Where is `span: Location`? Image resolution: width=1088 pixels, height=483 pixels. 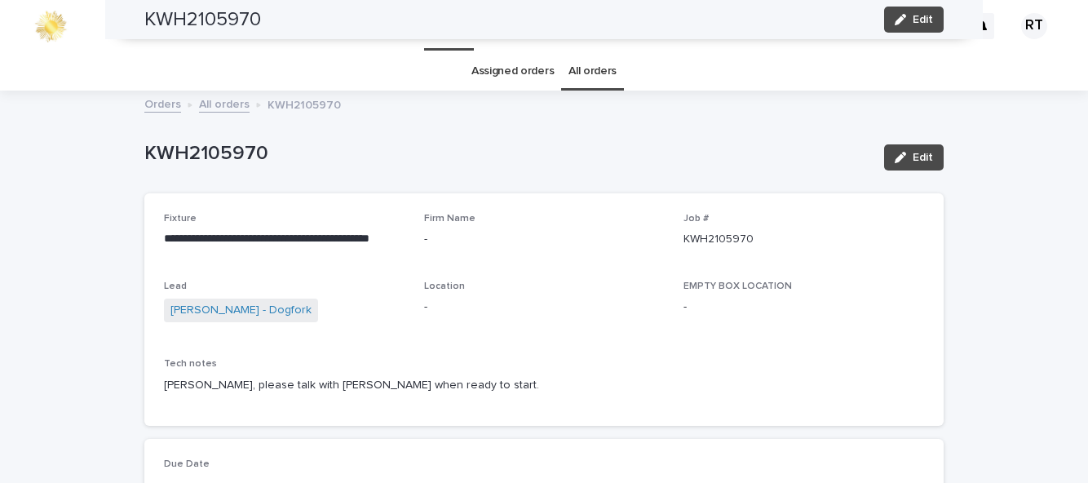 span: Location is located at coordinates (445, 286).